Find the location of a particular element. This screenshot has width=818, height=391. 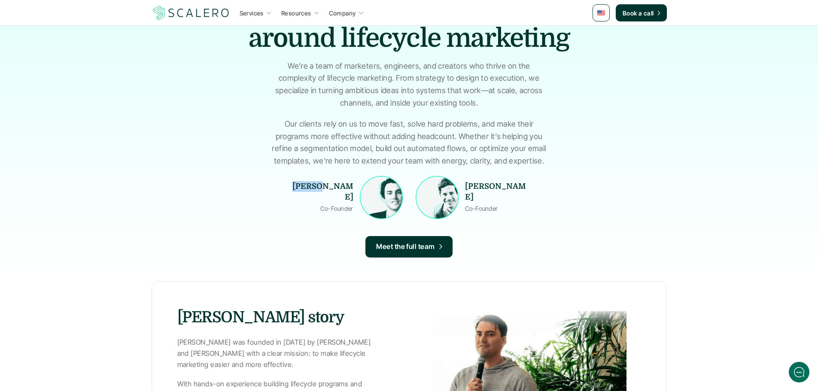

button: New conversation is located at coordinates (86, 64).